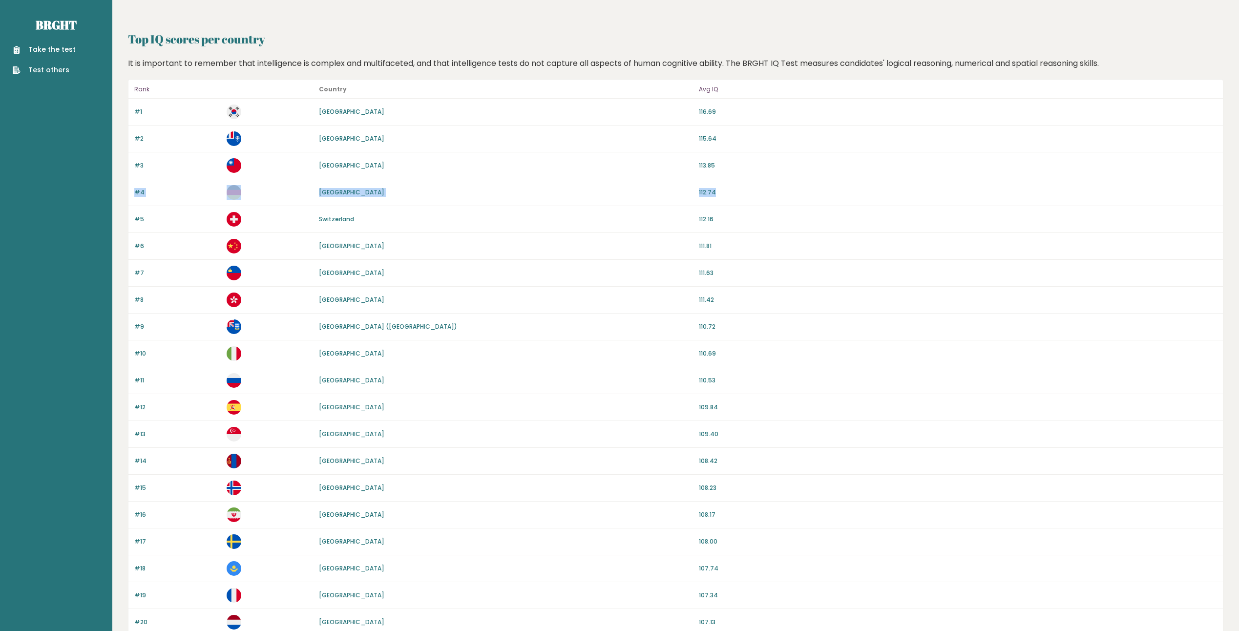  Describe the element at coordinates (958, 273) in the screenshot. I see `p: 111.63` at that location.